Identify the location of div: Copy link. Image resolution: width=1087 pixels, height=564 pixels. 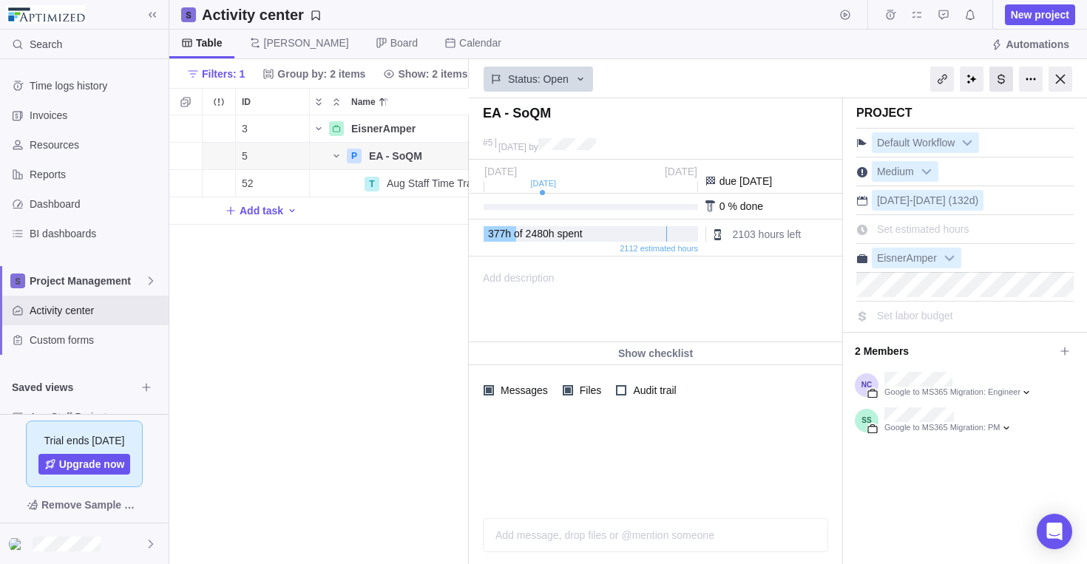
(942, 79).